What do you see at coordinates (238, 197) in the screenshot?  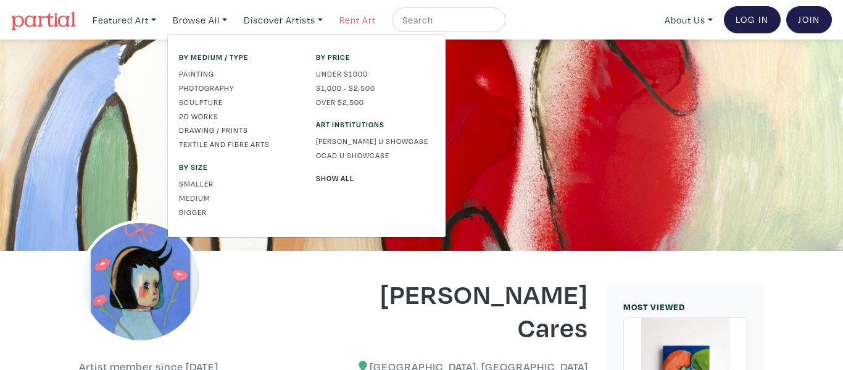 I see `a: Medium` at bounding box center [238, 197].